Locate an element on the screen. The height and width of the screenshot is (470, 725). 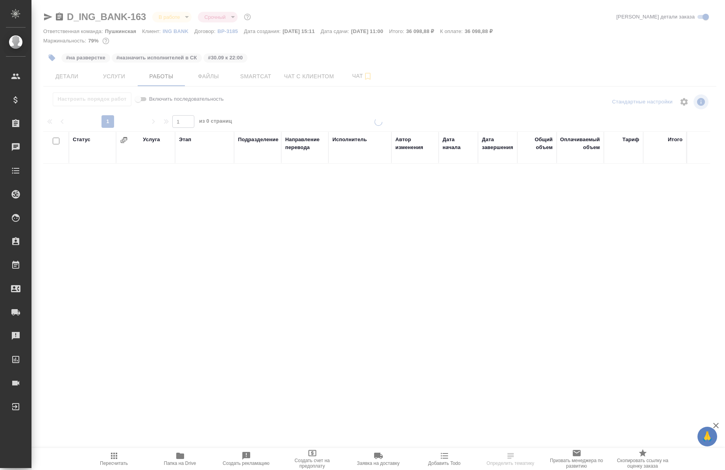
span: Пересчитать is located at coordinates (114, 463).